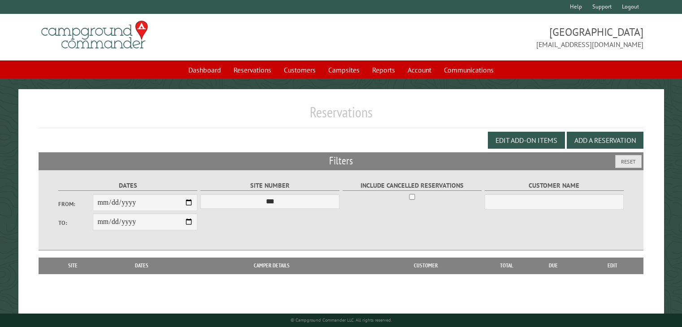 This screenshot has width=682, height=327. What do you see at coordinates (253, 70) in the screenshot?
I see `a: Reservations` at bounding box center [253, 70].